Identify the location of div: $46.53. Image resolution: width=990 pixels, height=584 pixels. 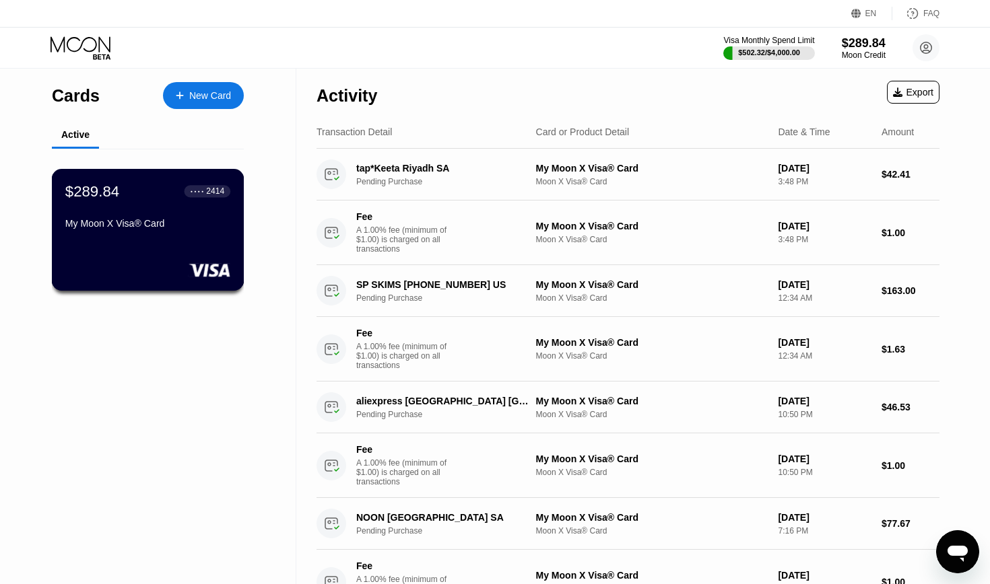
(910, 407).